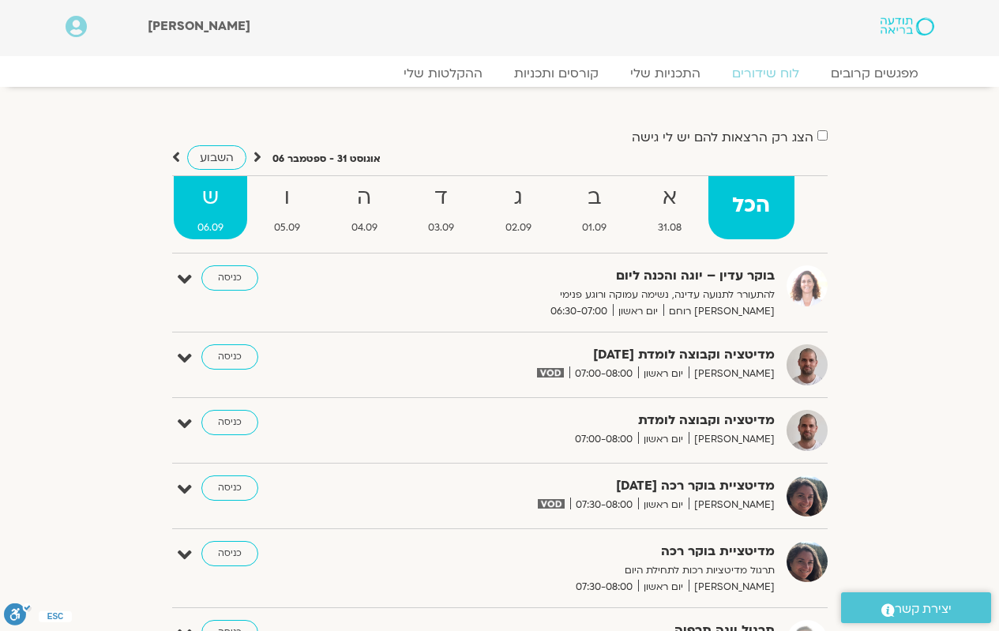 The image size is (999, 631). I want to click on strong: ש, so click(211, 197).